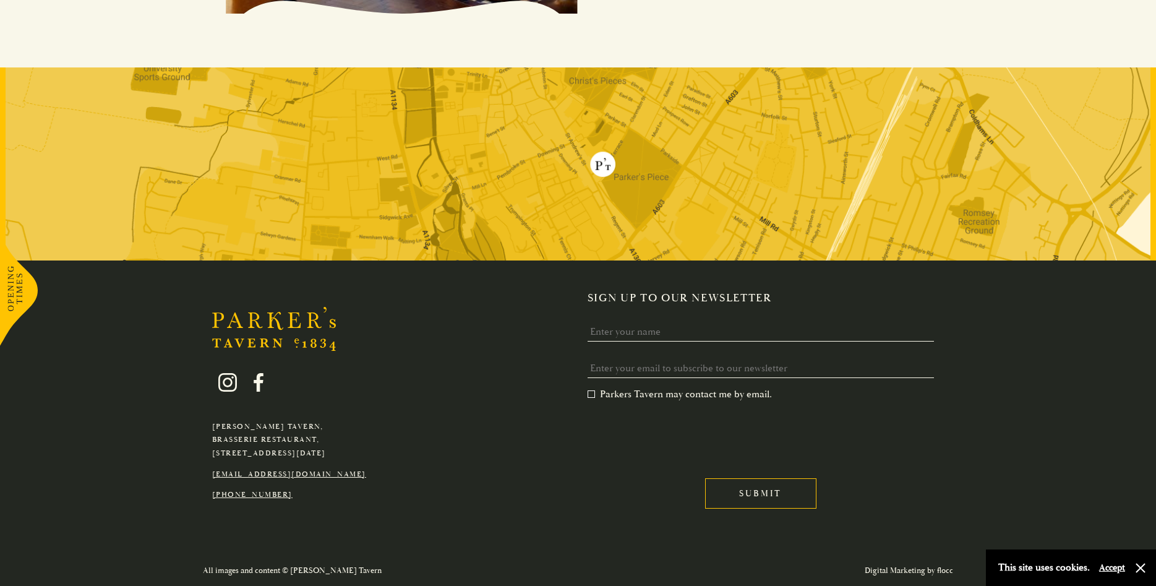  I want to click on button: Close and accept, so click(1141, 568).